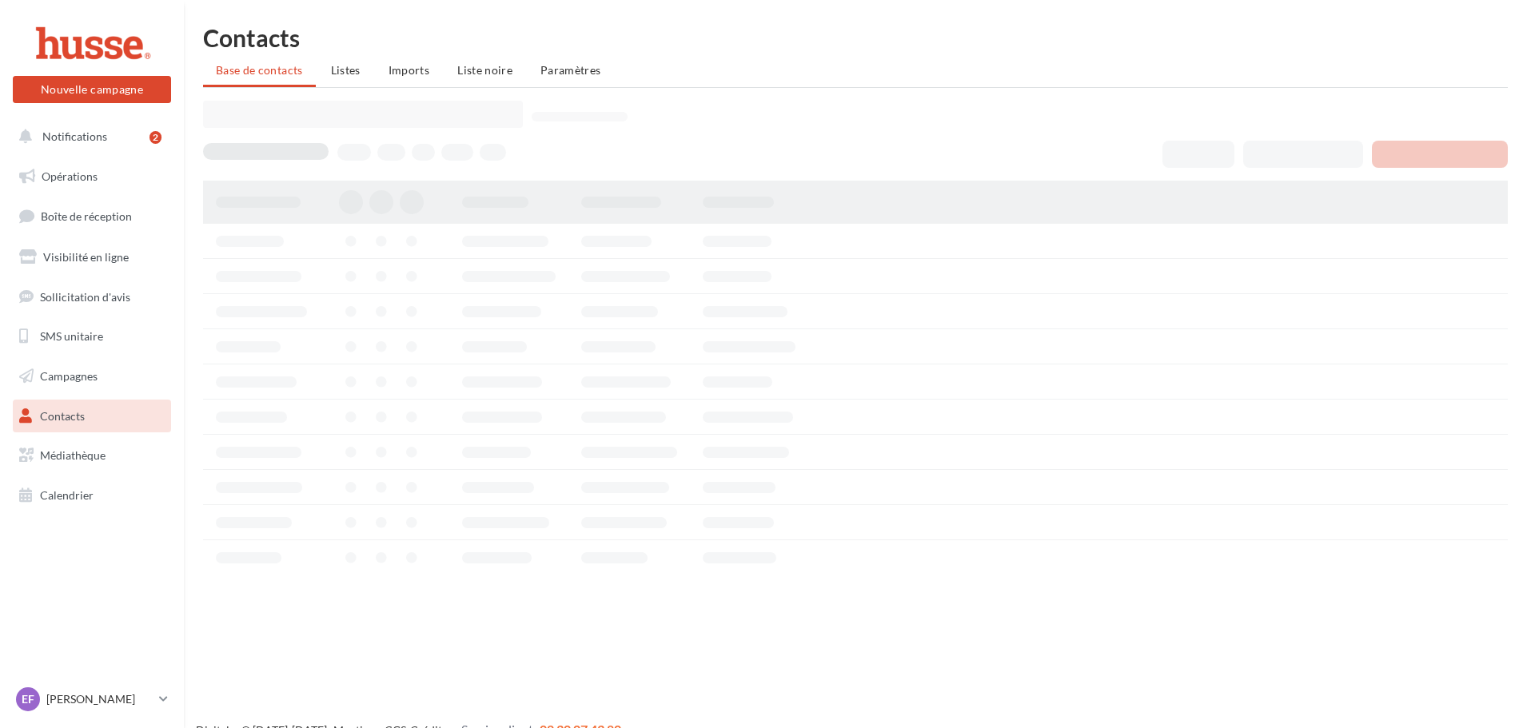  Describe the element at coordinates (86, 257) in the screenshot. I see `span: Visibilité en ligne` at that location.